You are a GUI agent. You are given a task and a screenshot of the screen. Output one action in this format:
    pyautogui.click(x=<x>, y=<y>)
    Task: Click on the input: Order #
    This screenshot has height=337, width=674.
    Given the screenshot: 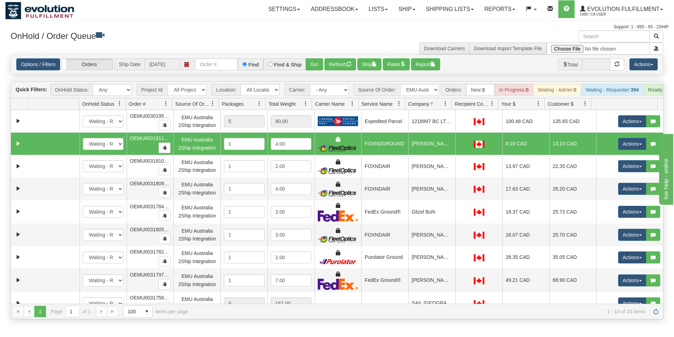 What is the action you would take?
    pyautogui.click(x=216, y=64)
    